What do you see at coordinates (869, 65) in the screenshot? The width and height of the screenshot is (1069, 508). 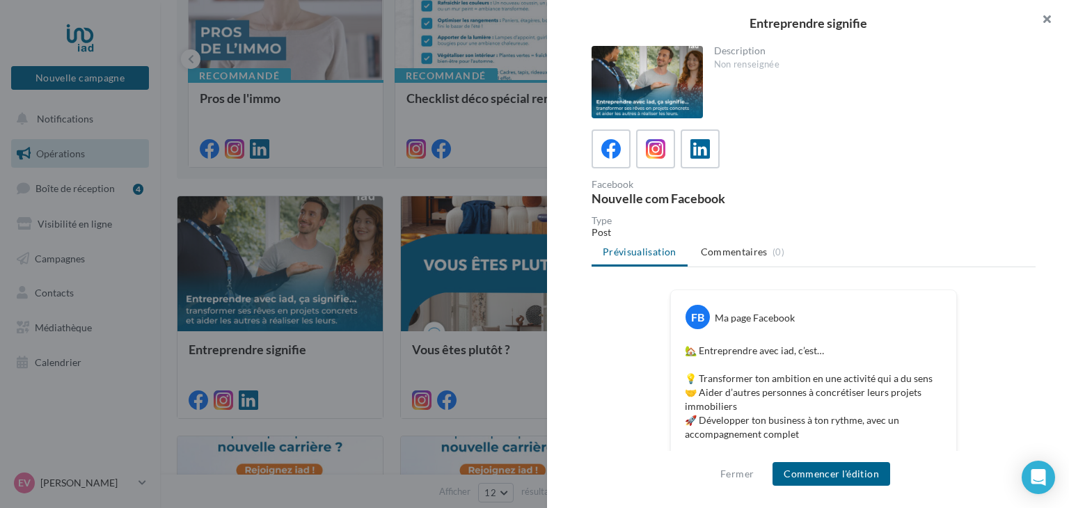 I see `div: Non renseignée` at bounding box center [869, 65].